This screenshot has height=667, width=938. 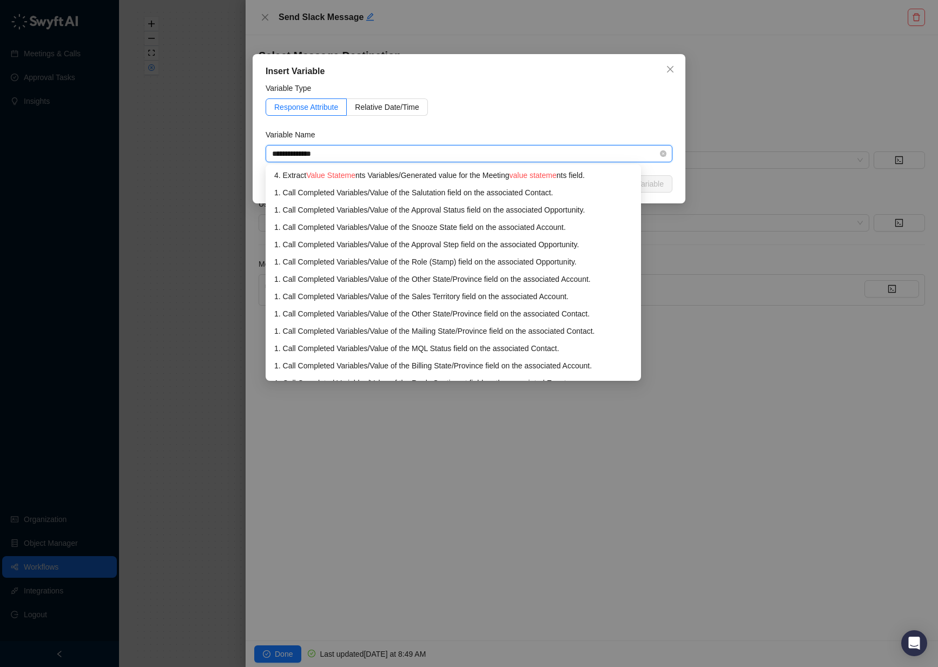 What do you see at coordinates (453, 366) in the screenshot?
I see `div: 1. Call Completed Variables / Value of the Billing State/Province field on the associated Account.` at bounding box center [453, 366].